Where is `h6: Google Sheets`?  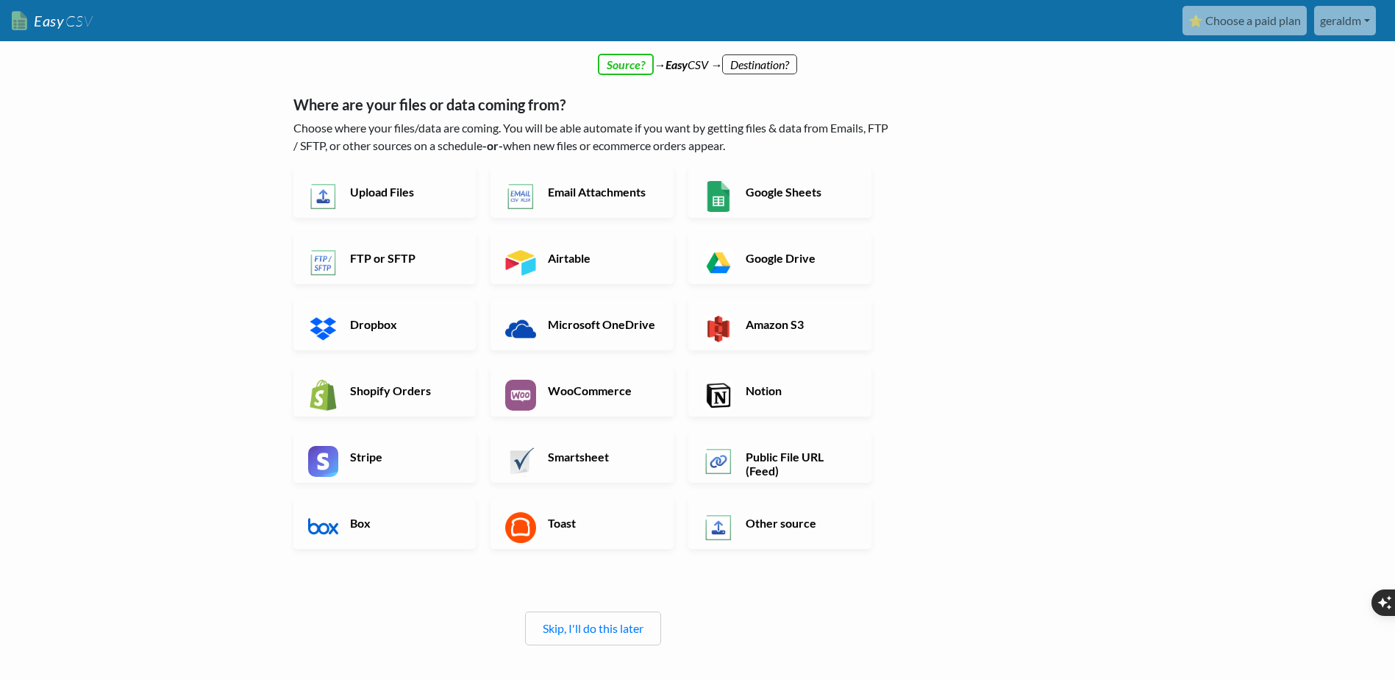
h6: Google Sheets is located at coordinates (799, 191).